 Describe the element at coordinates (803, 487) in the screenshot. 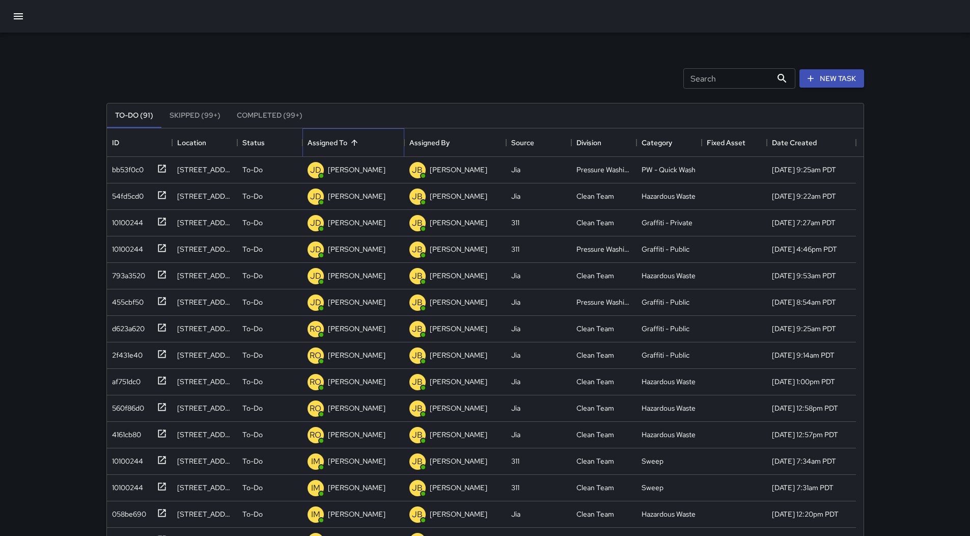

I see `div: 8/17/2025, 7:31am PDT` at that location.